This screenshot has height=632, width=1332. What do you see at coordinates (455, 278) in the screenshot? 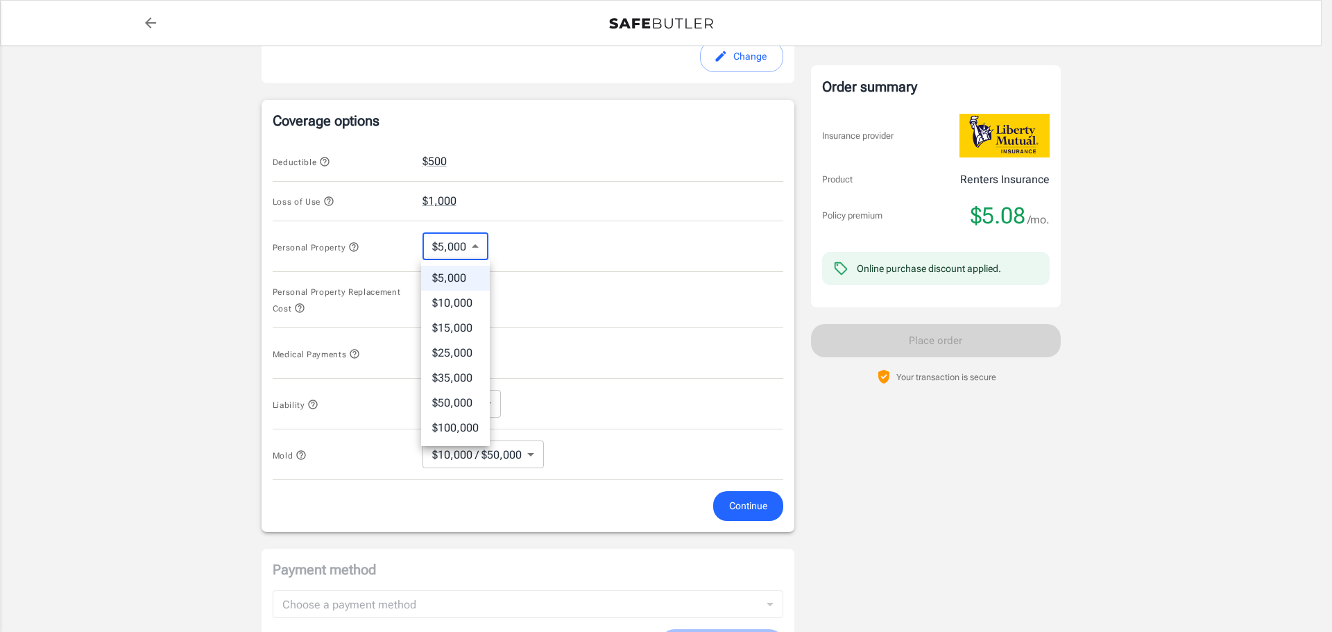
I see `li: $5,000` at bounding box center [455, 278].